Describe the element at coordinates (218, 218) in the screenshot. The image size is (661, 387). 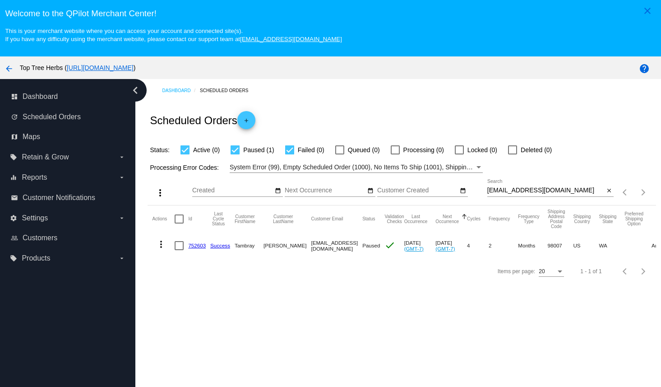
I see `button: Change sorting for LastProcessingCycleId` at that location.